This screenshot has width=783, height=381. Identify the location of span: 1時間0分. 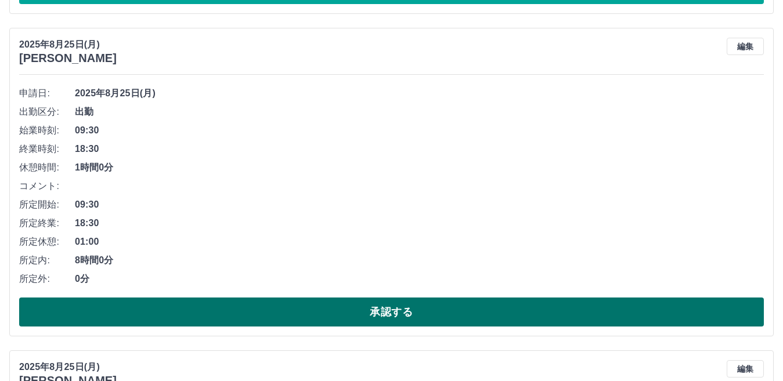
(419, 168).